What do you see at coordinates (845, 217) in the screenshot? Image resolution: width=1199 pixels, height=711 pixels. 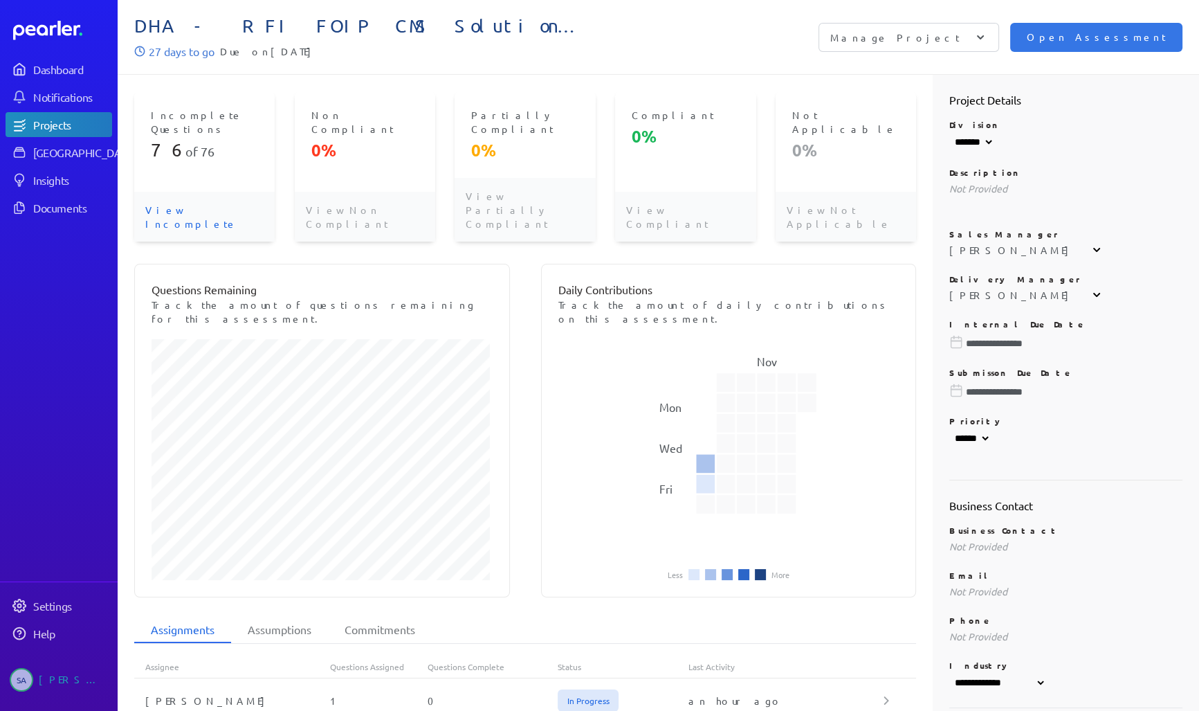 I see `p: View Not Applicable` at bounding box center [845, 217].